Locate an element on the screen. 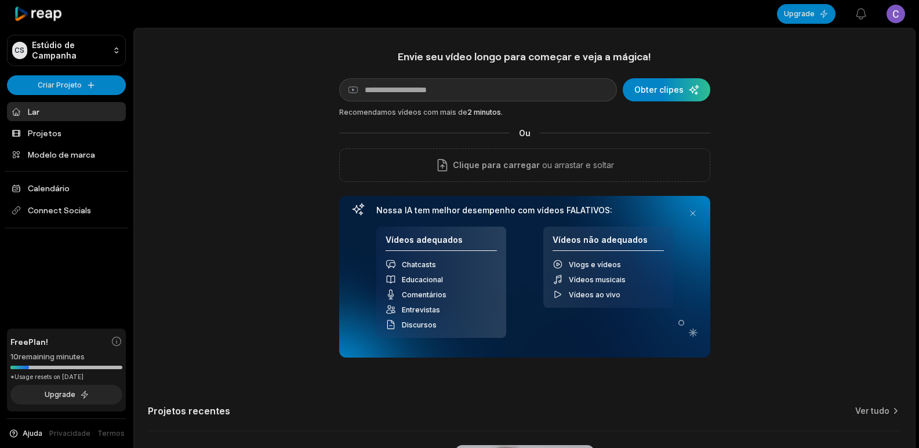 The width and height of the screenshot is (919, 448). font: Termos is located at coordinates (111, 433).